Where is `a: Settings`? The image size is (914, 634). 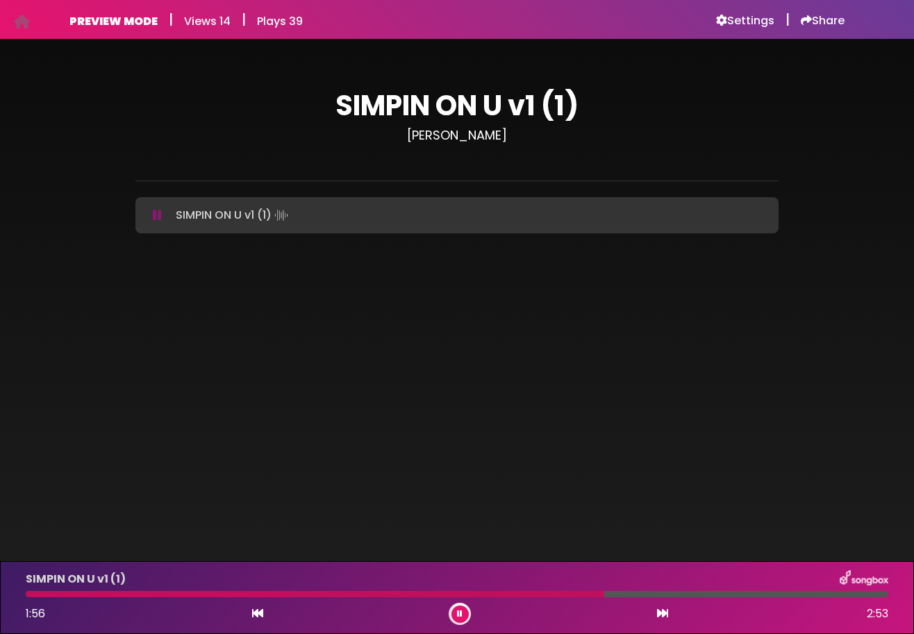
a: Settings is located at coordinates (745, 21).